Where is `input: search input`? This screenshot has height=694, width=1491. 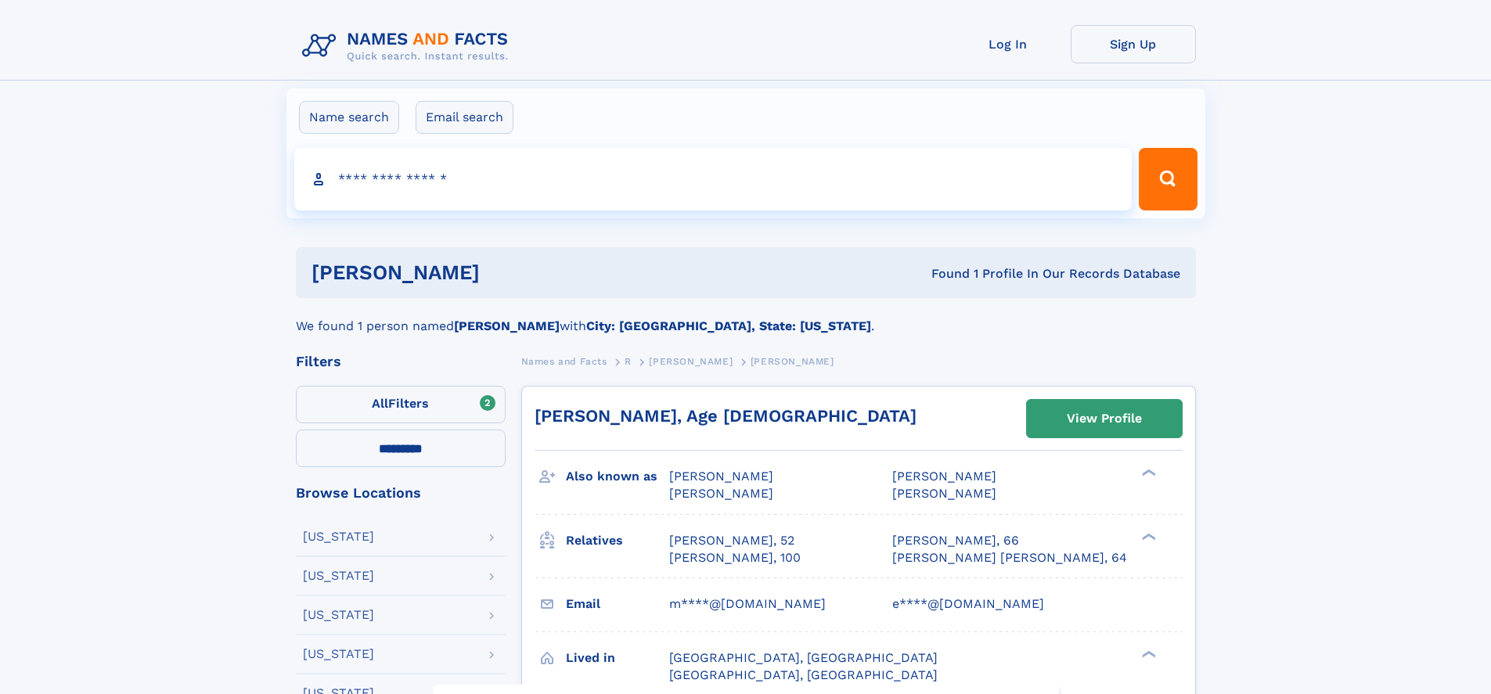 input: search input is located at coordinates (713, 179).